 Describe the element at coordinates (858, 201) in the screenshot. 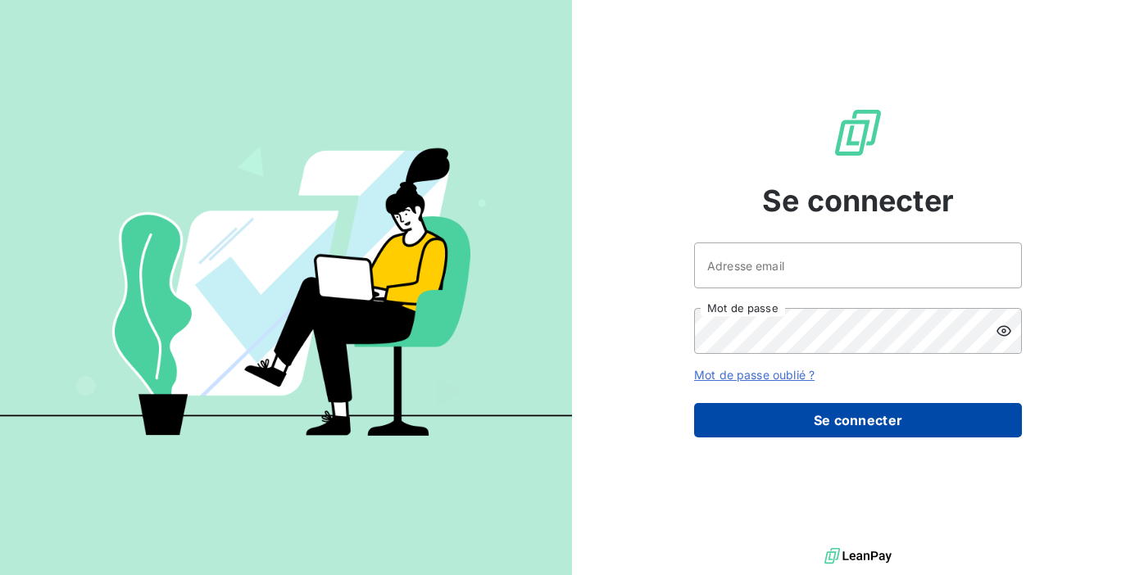

I see `span: Se connecter` at that location.